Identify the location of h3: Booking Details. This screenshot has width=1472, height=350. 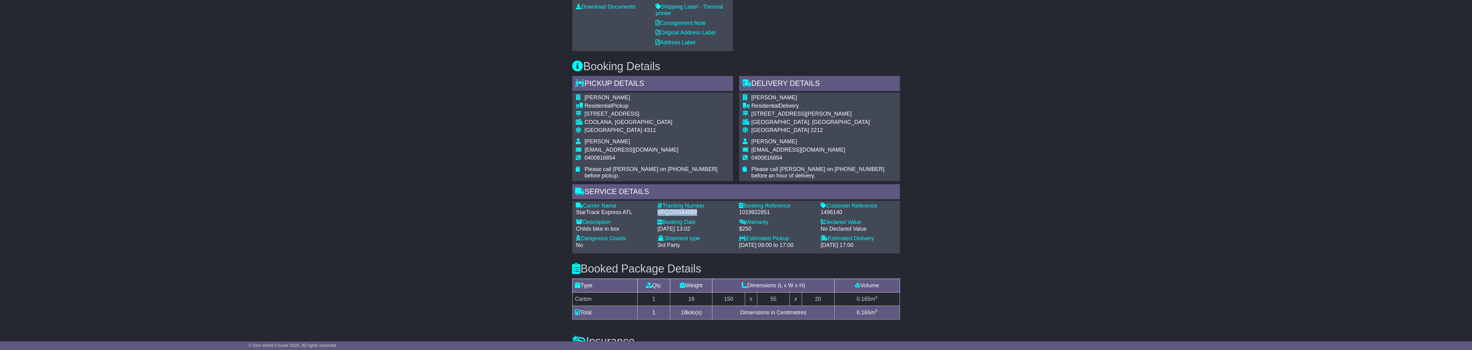
(736, 66).